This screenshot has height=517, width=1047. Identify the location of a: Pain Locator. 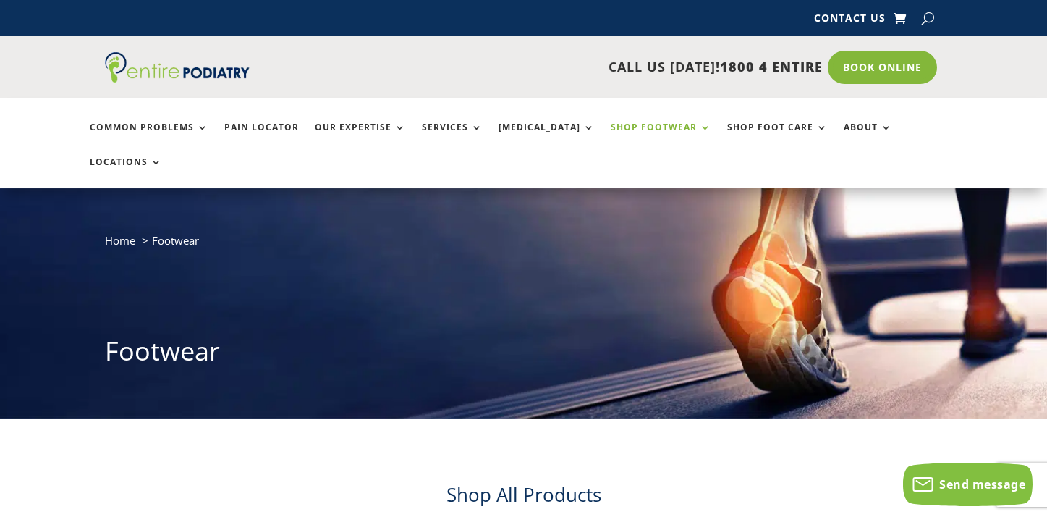
(261, 137).